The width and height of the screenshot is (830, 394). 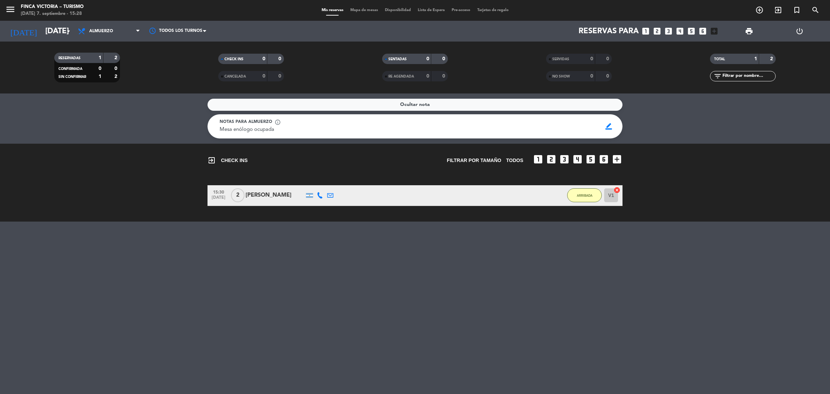 I want to click on span: Mapa de mesas, so click(x=364, y=10).